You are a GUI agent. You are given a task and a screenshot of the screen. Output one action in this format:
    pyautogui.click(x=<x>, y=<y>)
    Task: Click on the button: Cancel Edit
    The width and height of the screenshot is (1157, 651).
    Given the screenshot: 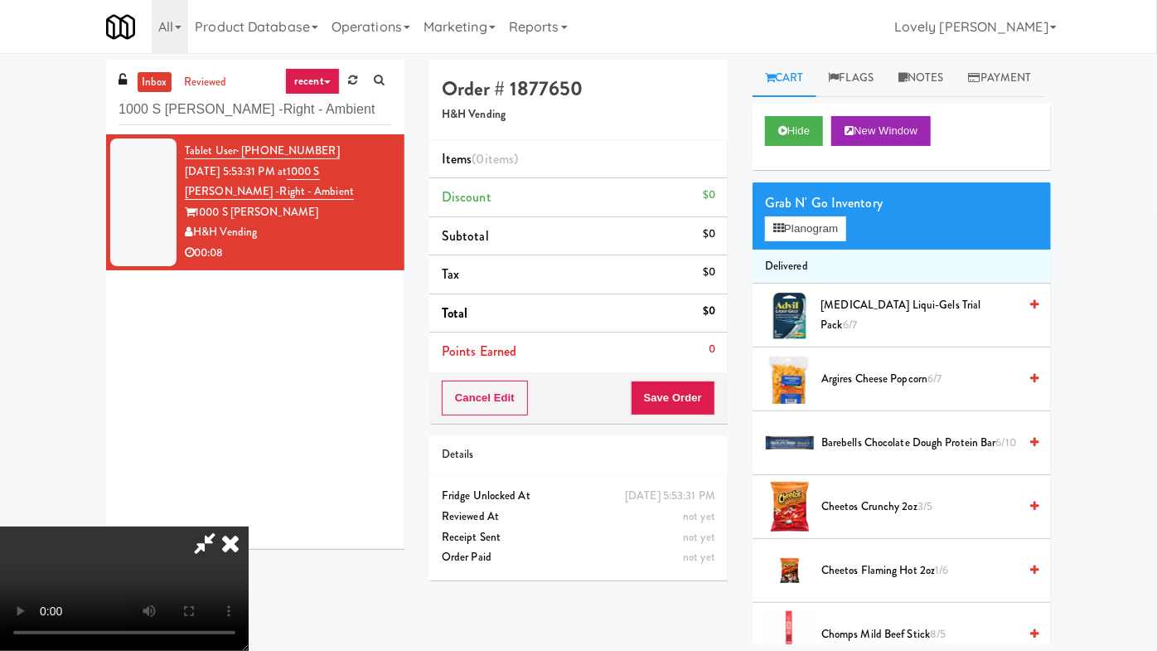 What is the action you would take?
    pyautogui.click(x=485, y=398)
    